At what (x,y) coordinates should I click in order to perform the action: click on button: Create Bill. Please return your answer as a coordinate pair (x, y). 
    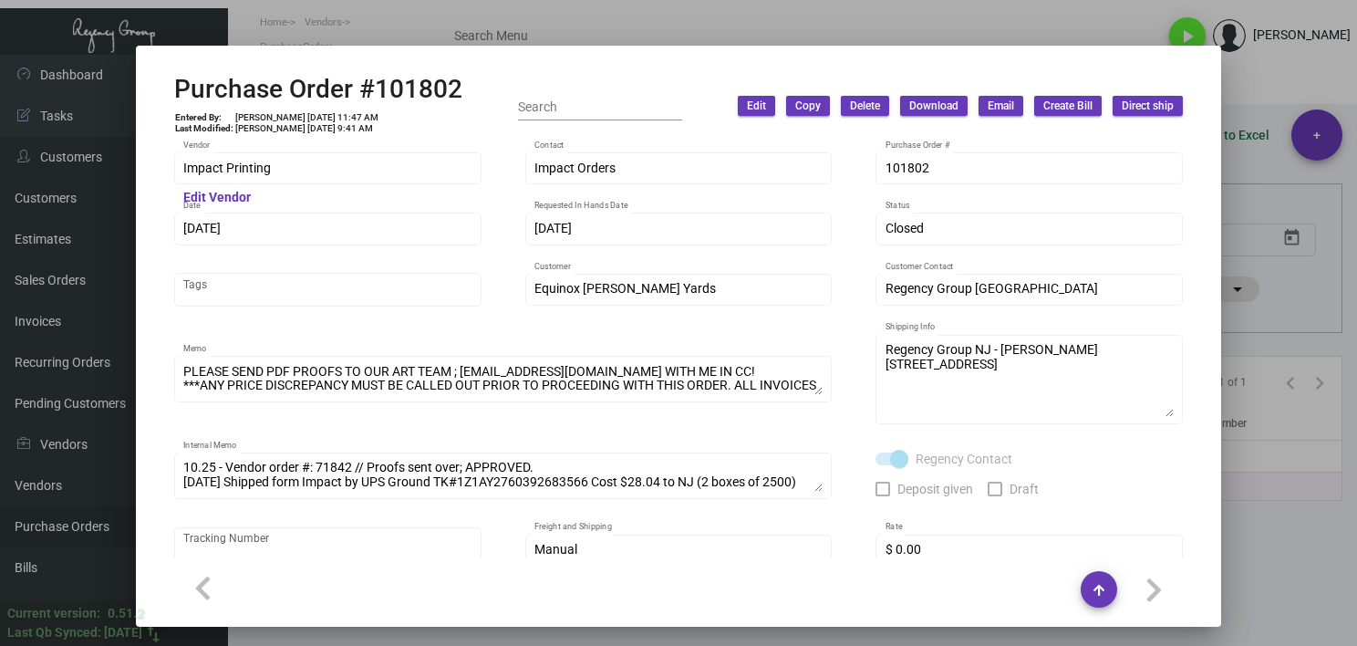
    Looking at the image, I should click on (1068, 106).